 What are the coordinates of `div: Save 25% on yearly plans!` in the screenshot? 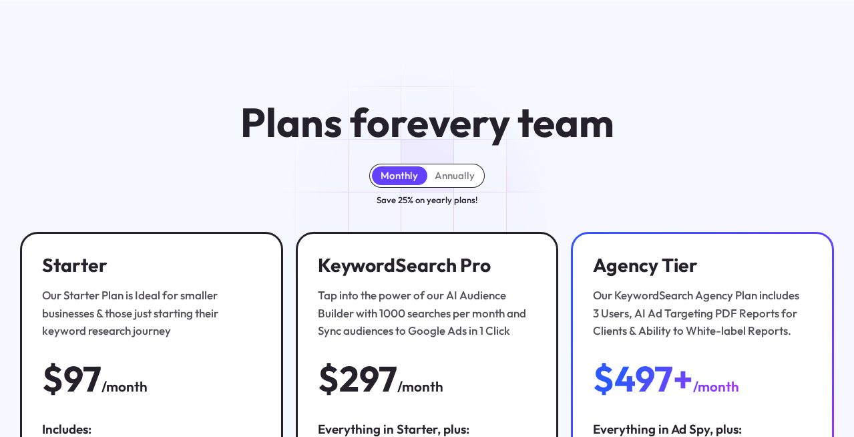 It's located at (427, 200).